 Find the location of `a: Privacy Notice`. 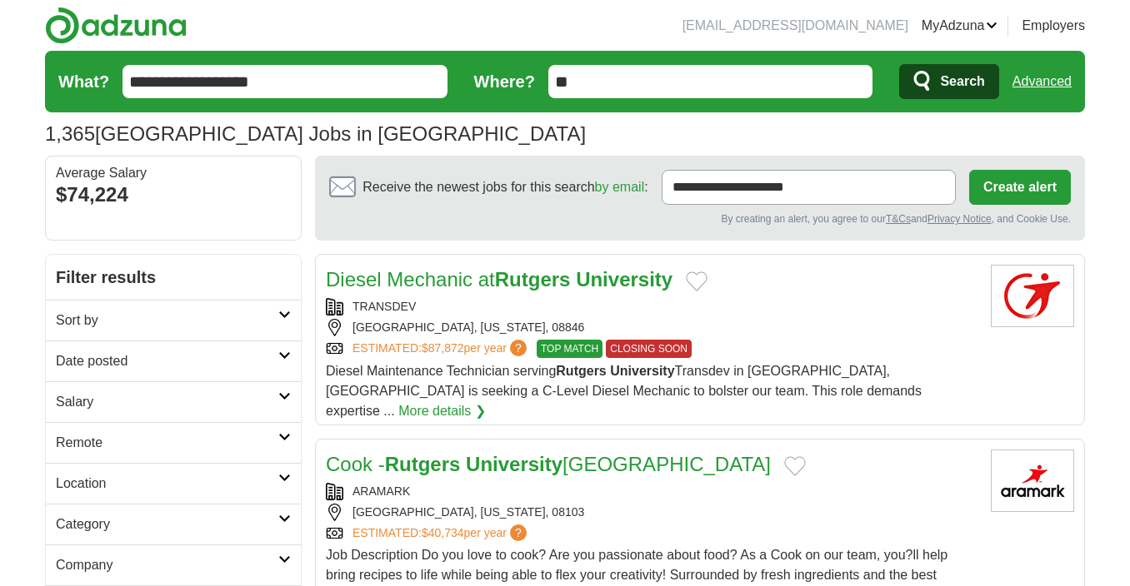

a: Privacy Notice is located at coordinates (959, 219).